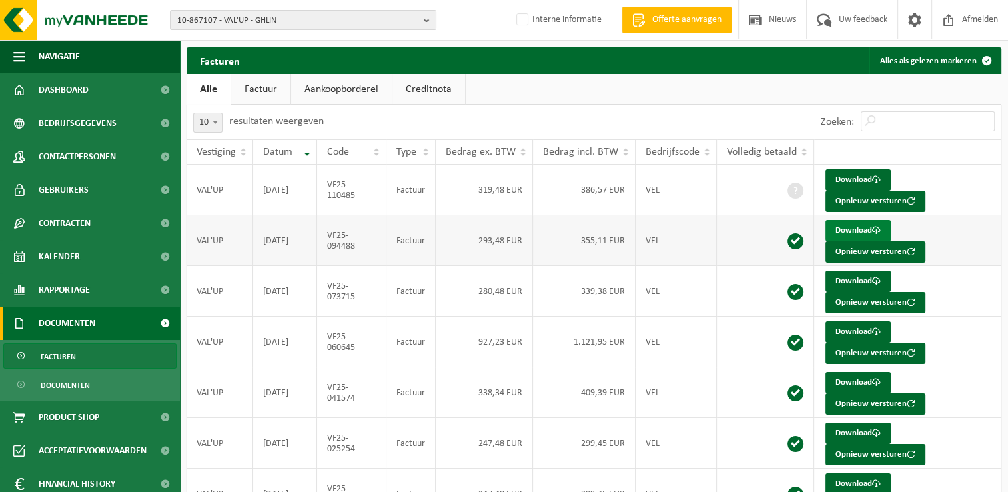 The height and width of the screenshot is (492, 1008). I want to click on td: VF25-025254, so click(352, 443).